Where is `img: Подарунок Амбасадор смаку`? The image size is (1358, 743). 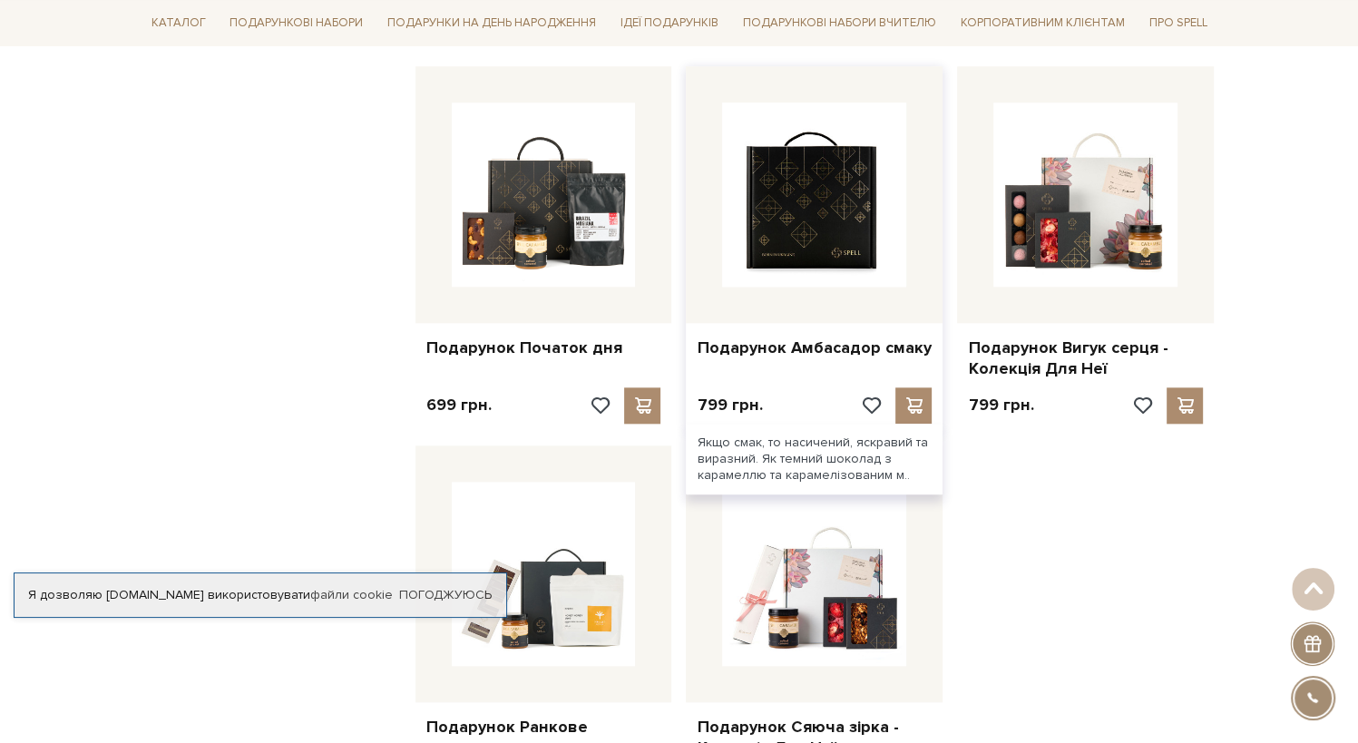
img: Подарунок Амбасадор смаку is located at coordinates (814, 194).